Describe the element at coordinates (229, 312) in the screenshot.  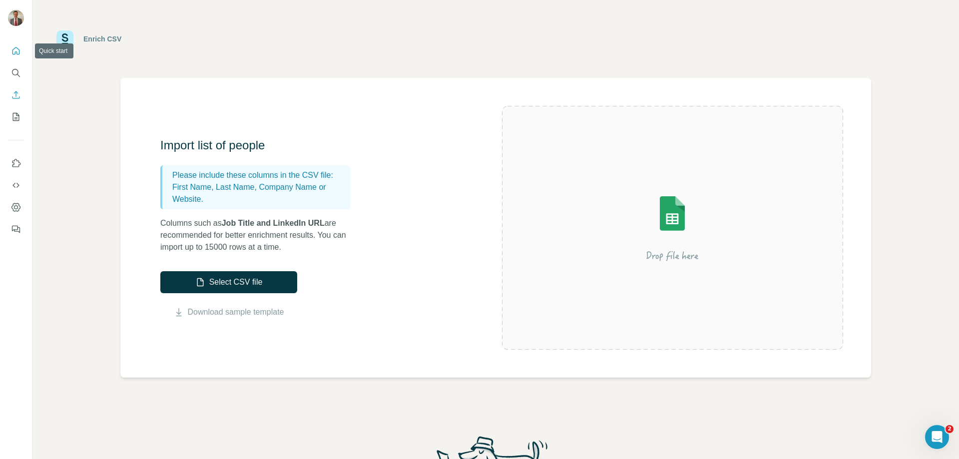
I see `button: Download sample template` at that location.